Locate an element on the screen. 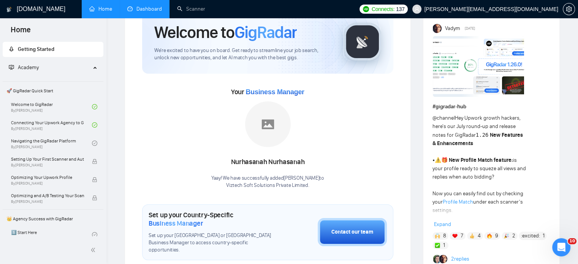  a: homeHome is located at coordinates (101, 9).